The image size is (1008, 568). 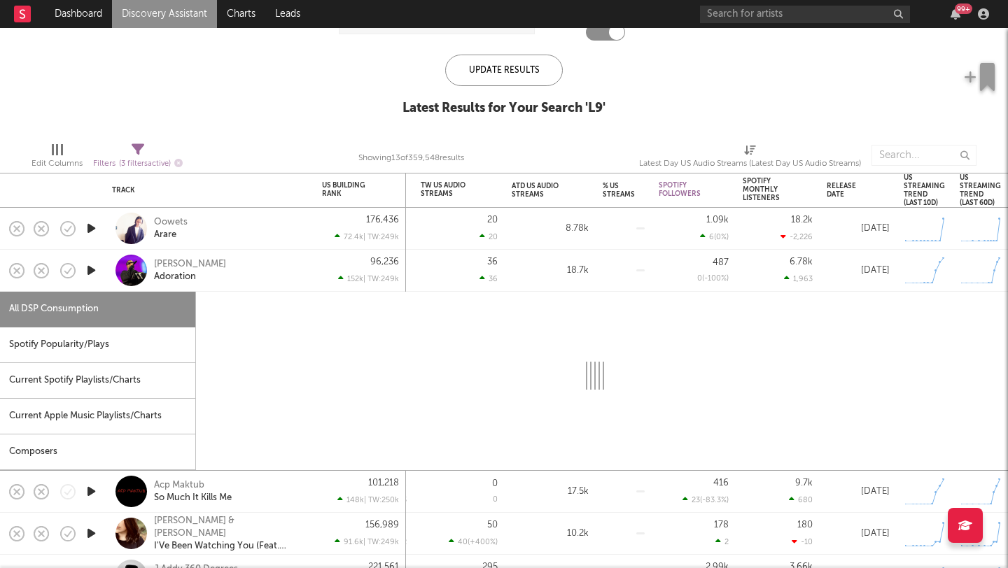 I want to click on div: US Streaming Trend (last 10d), so click(x=924, y=190).